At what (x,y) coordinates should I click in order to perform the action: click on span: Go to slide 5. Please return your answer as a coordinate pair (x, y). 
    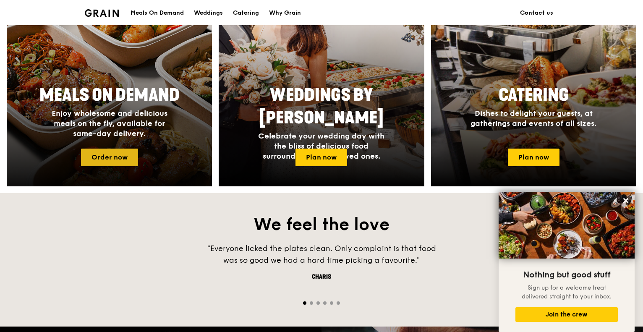
    Looking at the image, I should click on (332, 303).